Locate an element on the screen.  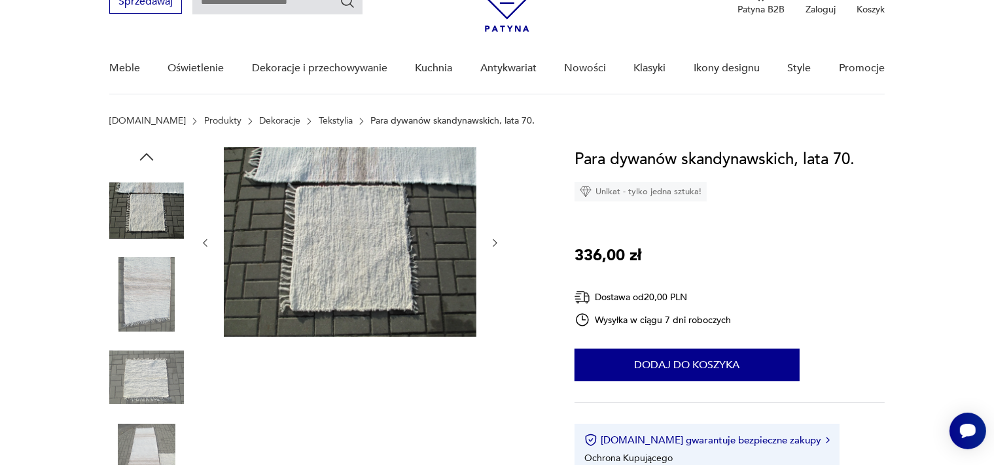
li: Ochrona Kupującego is located at coordinates (628, 458).